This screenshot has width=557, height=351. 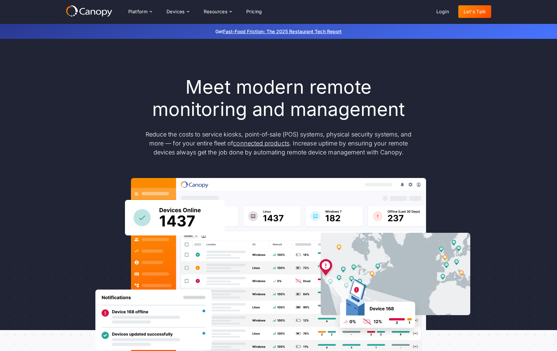 I want to click on img: Canopy sees how many devices are online, so click(x=175, y=218).